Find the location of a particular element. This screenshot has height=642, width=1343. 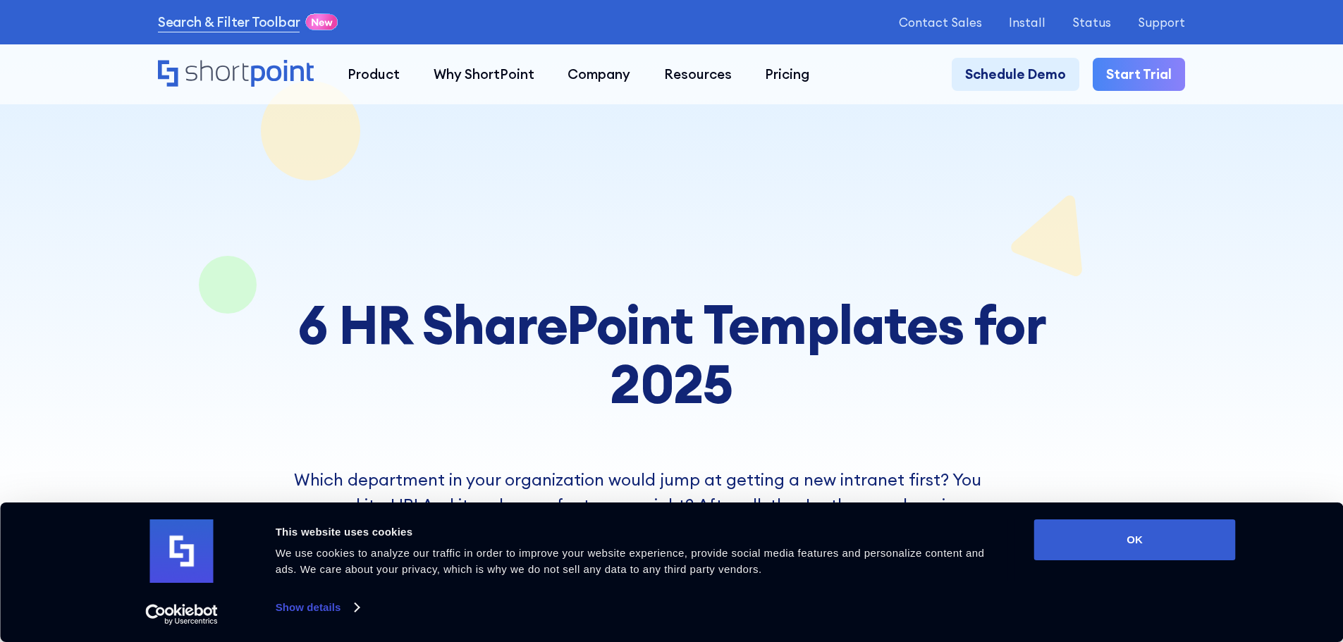

a: Search & Filter Toolbar is located at coordinates (229, 22).